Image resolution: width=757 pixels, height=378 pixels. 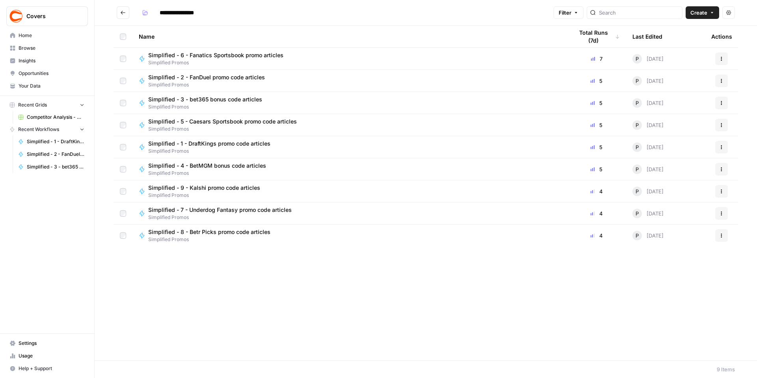 What do you see at coordinates (51, 48) in the screenshot?
I see `span: Browse` at bounding box center [51, 48].